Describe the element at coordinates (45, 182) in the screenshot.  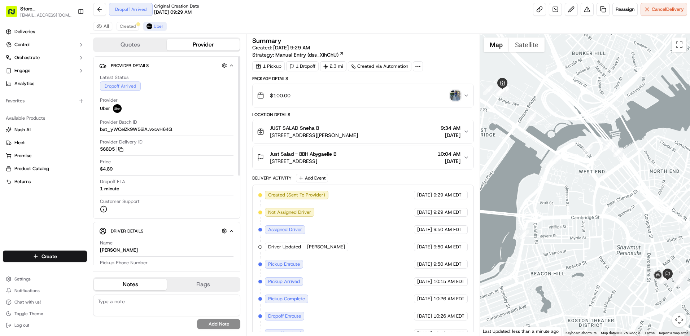
I see `a: Returns` at that location.